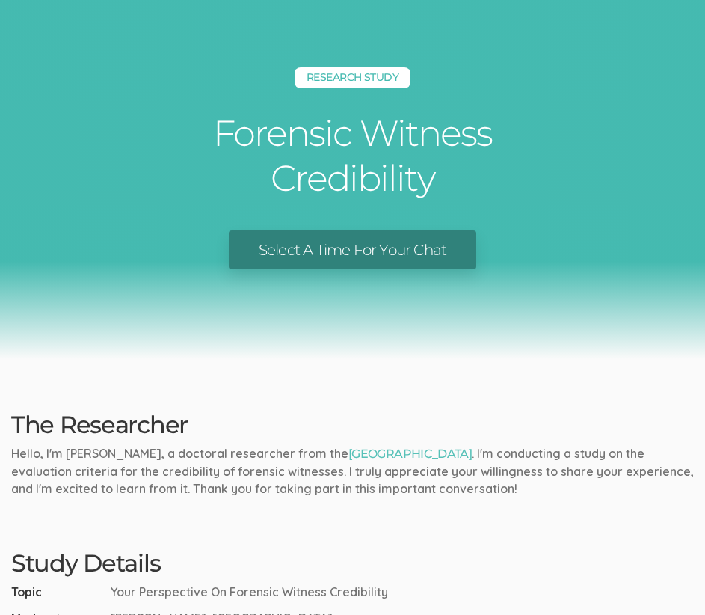 The height and width of the screenshot is (615, 705). I want to click on h2: The Researcher, so click(352, 424).